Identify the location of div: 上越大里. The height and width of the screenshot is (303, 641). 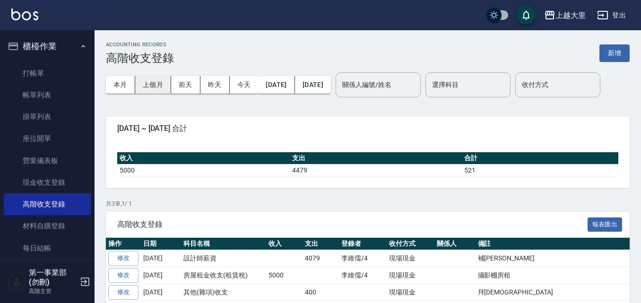
(570, 15).